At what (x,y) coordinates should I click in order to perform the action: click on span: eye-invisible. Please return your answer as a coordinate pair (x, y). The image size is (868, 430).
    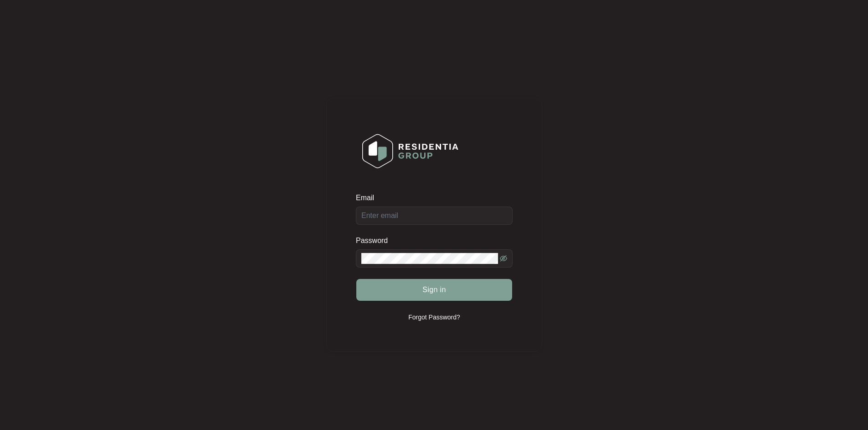
    Looking at the image, I should click on (503, 259).